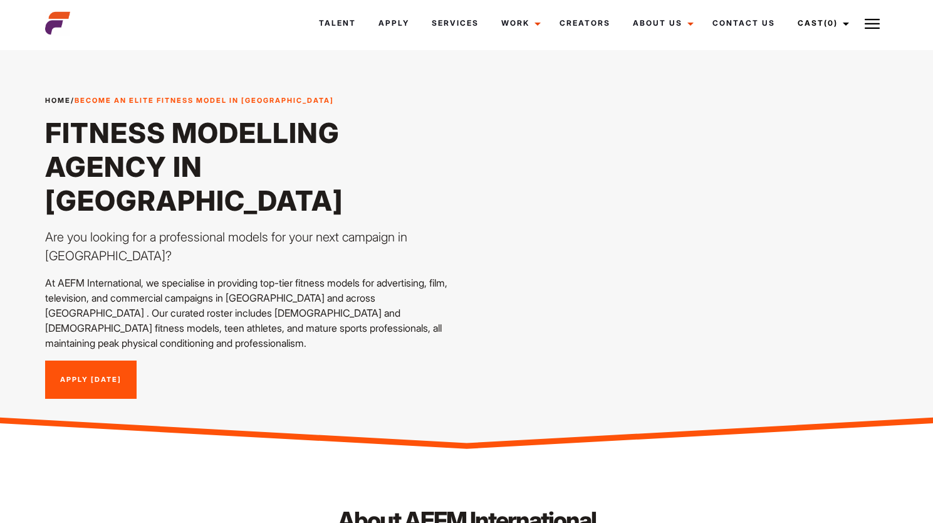 The height and width of the screenshot is (523, 933). I want to click on p: At AEFM International, we specialise in providing top-tier fitness models for advertising, film, ..., so click(252, 313).